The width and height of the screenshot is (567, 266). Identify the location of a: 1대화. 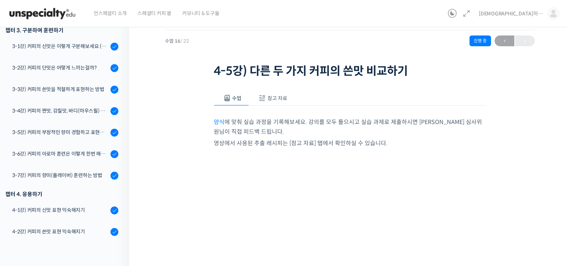
(70, 216).